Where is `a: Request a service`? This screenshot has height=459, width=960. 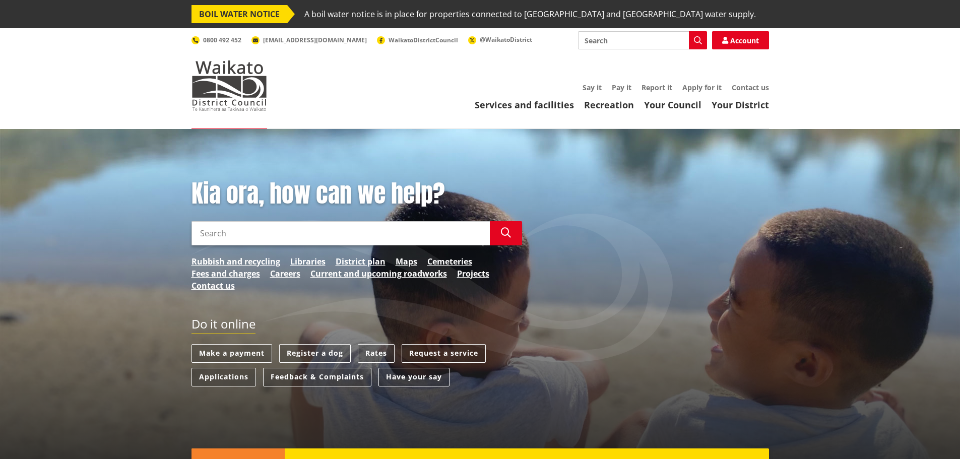 a: Request a service is located at coordinates (444, 353).